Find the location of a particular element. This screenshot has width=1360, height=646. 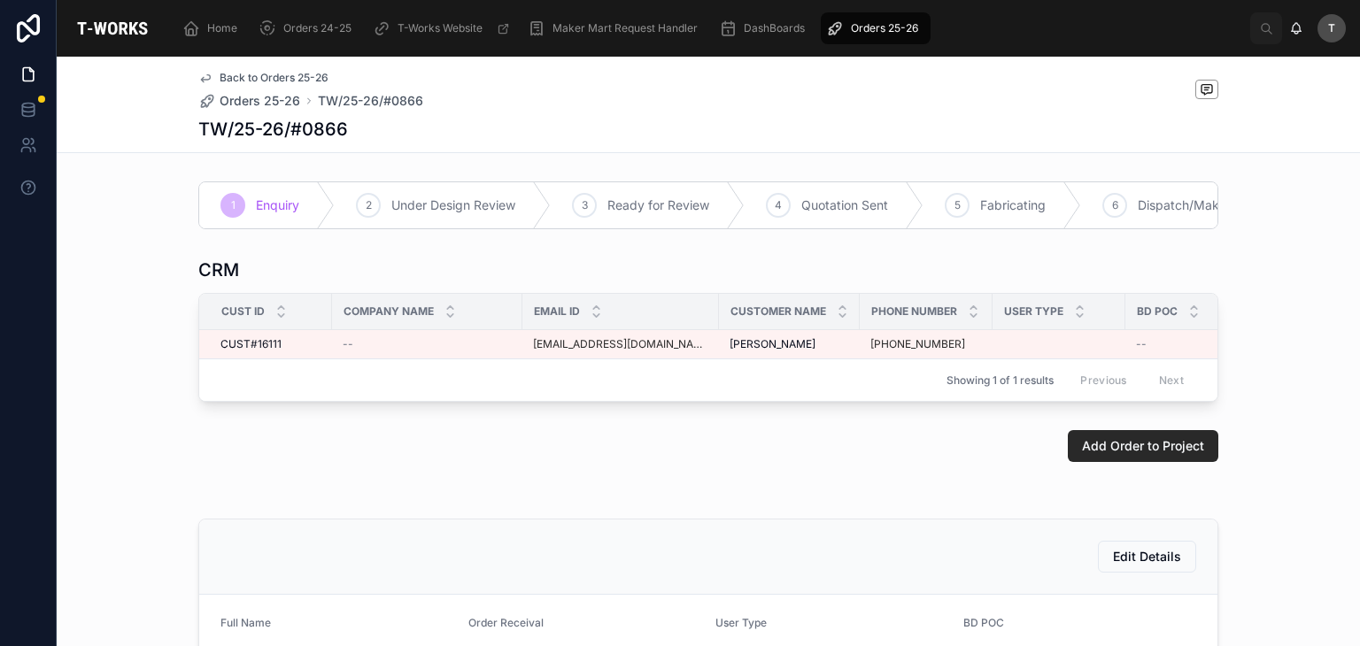

span: Quotation Sent is located at coordinates (845, 205).